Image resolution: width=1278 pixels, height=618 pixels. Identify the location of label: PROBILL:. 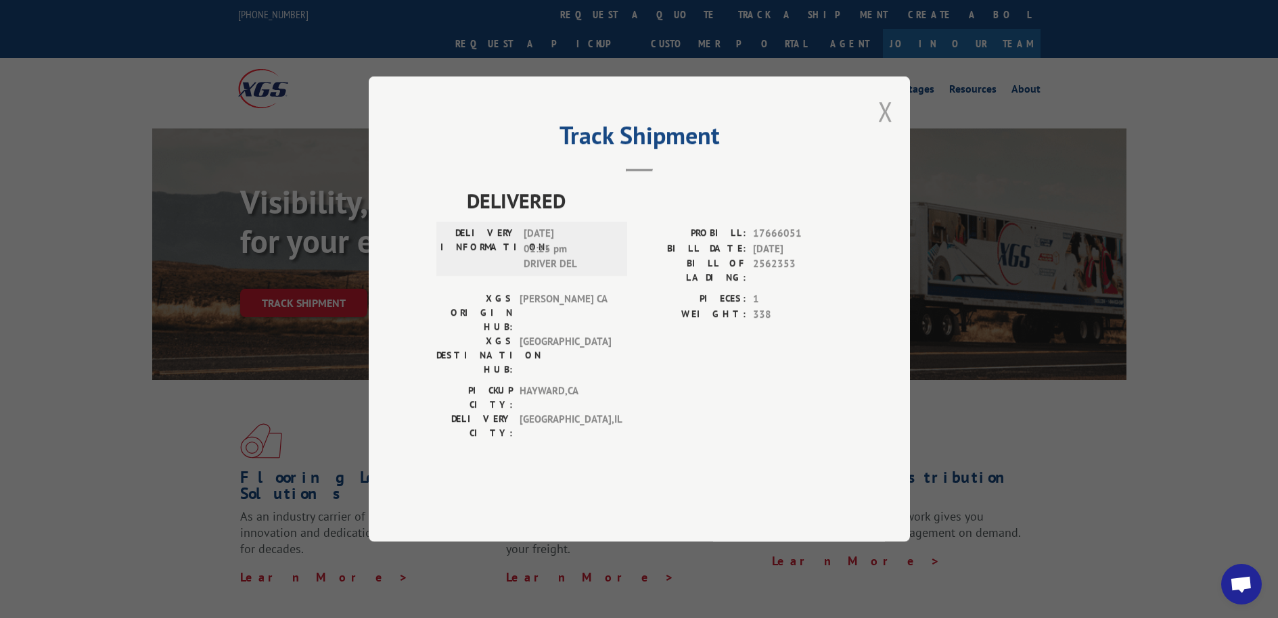
(693, 233).